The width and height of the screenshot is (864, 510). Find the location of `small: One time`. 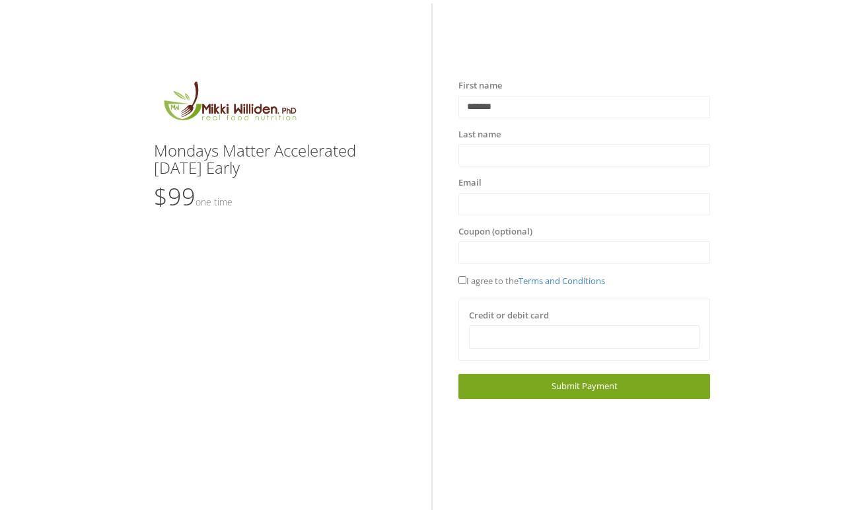

small: One time is located at coordinates (214, 201).